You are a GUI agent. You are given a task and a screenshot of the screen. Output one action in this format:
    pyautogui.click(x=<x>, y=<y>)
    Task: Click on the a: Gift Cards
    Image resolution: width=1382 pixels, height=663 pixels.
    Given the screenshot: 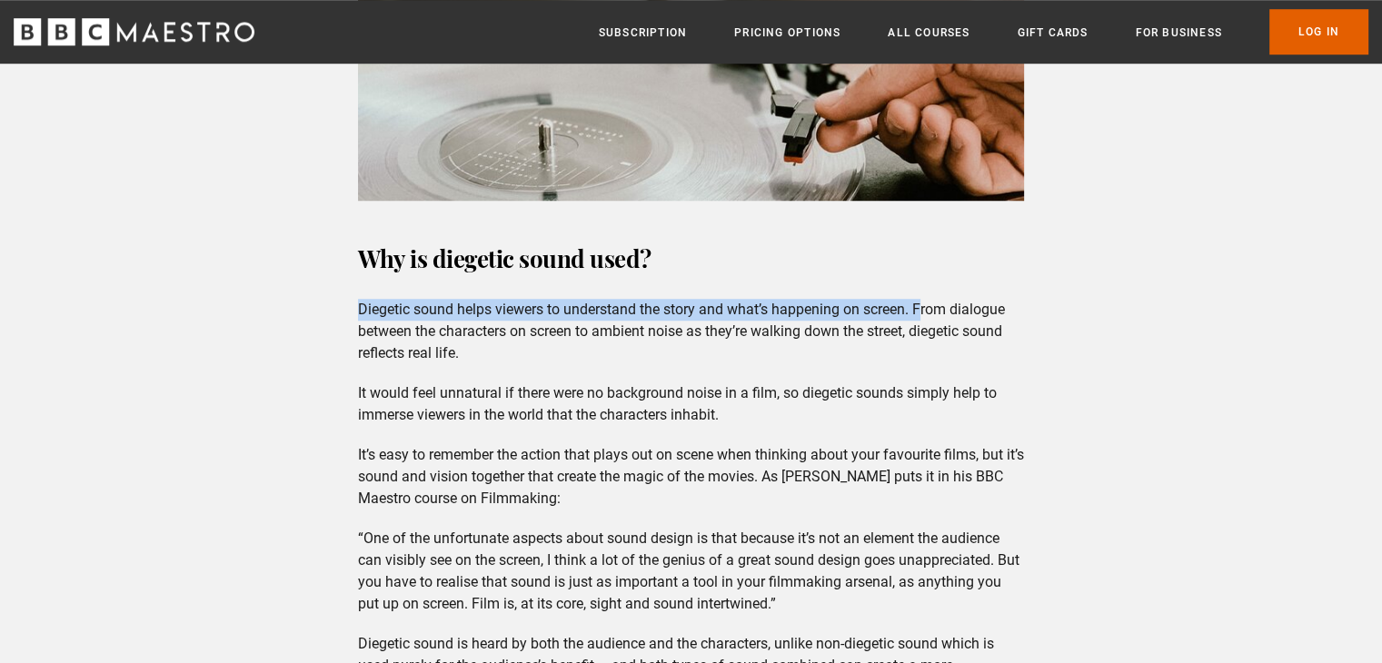 What is the action you would take?
    pyautogui.click(x=1052, y=33)
    